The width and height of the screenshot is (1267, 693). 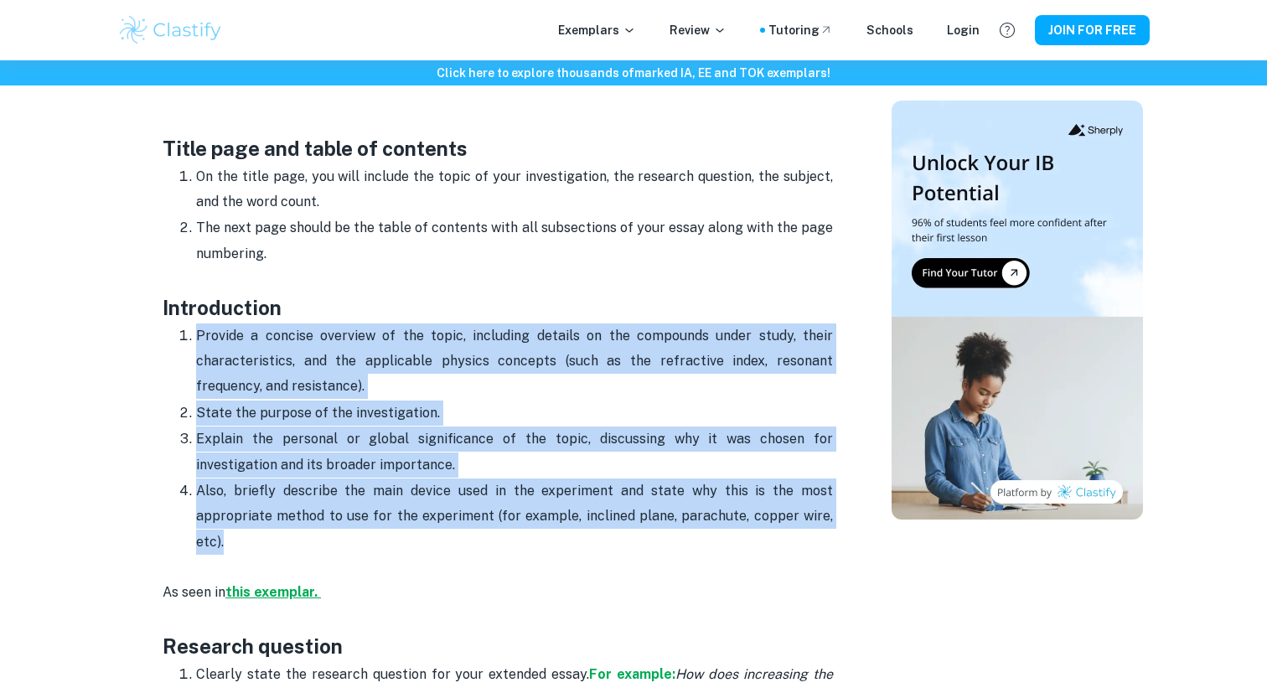 What do you see at coordinates (890, 30) in the screenshot?
I see `div: Schools` at bounding box center [890, 30].